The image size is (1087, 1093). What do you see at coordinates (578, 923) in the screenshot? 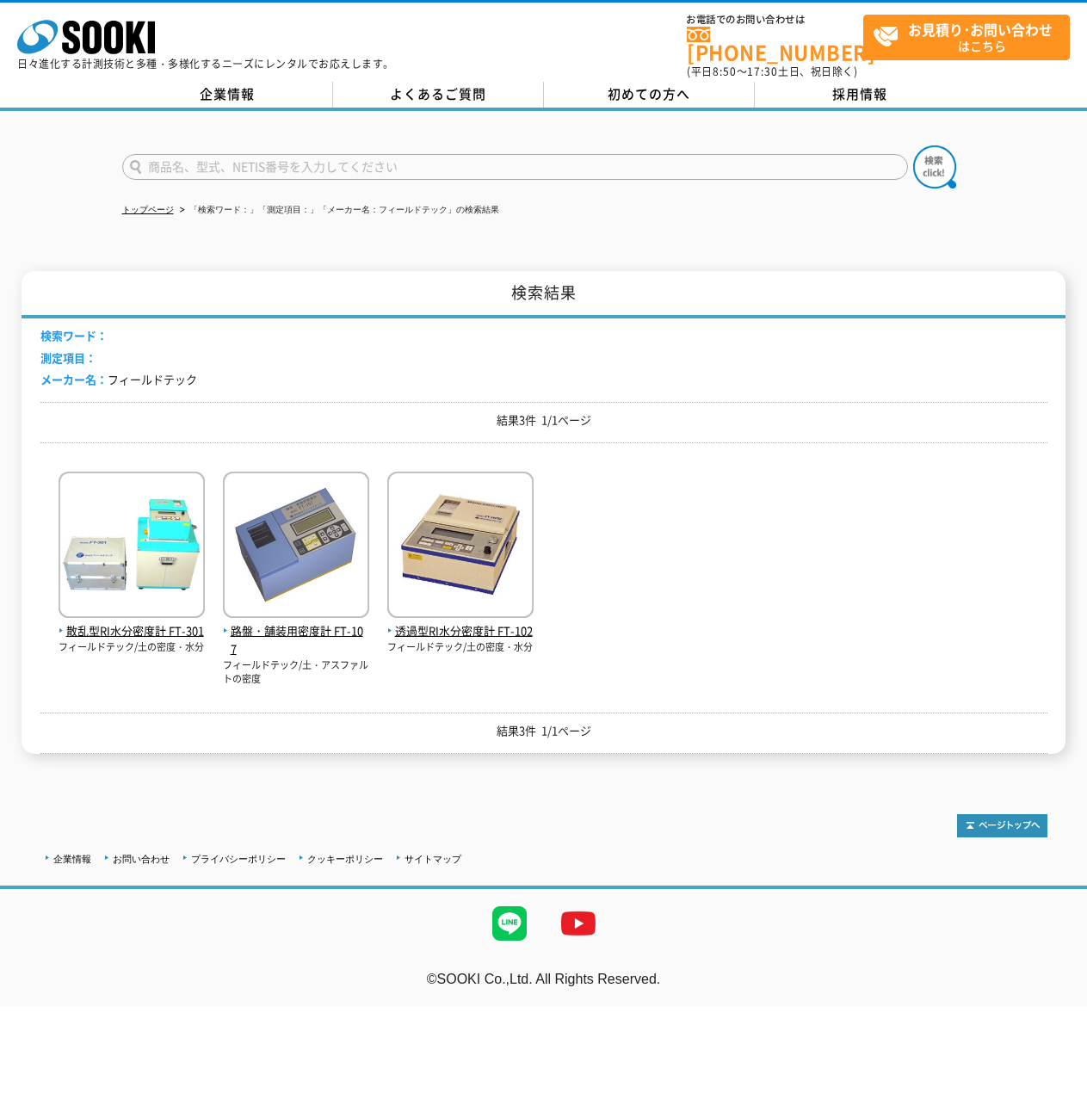
I see `img: YouTube` at bounding box center [578, 923].